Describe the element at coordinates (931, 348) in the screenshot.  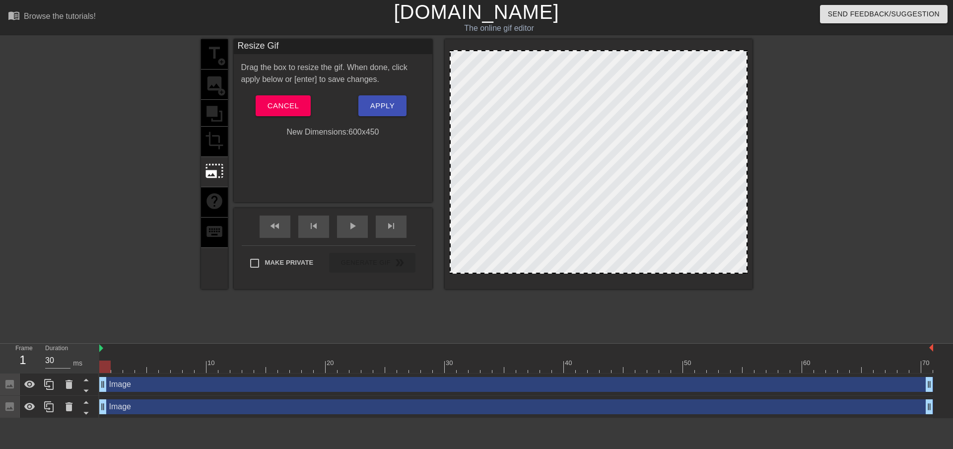
I see `img: bound-end.png` at that location.